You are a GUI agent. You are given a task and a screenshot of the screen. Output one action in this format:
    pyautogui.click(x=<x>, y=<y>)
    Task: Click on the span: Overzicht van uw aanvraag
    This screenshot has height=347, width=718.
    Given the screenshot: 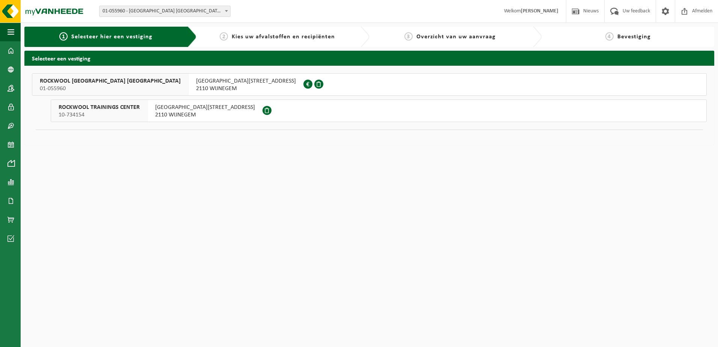 What is the action you would take?
    pyautogui.click(x=456, y=37)
    